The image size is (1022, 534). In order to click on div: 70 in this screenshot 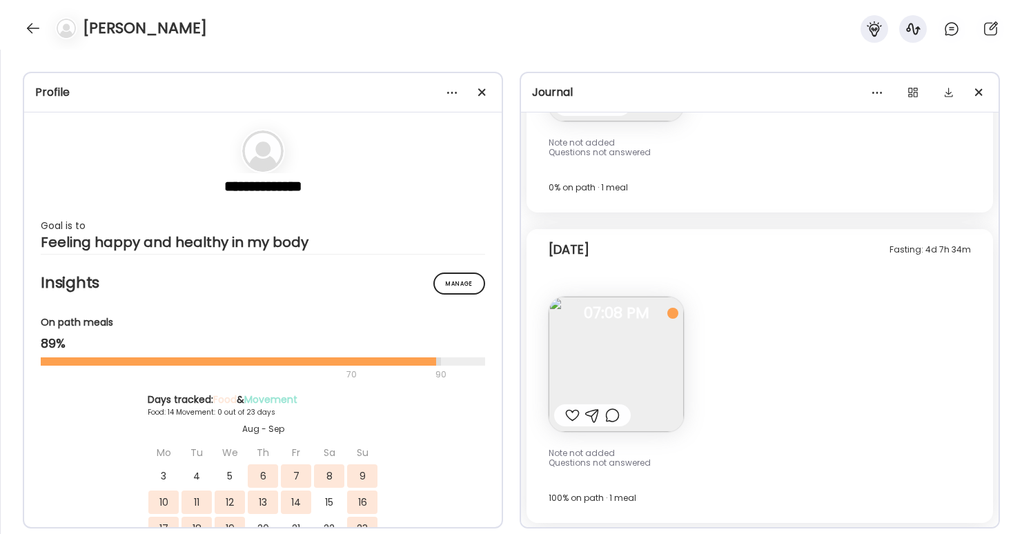, I will do `click(236, 375)`.